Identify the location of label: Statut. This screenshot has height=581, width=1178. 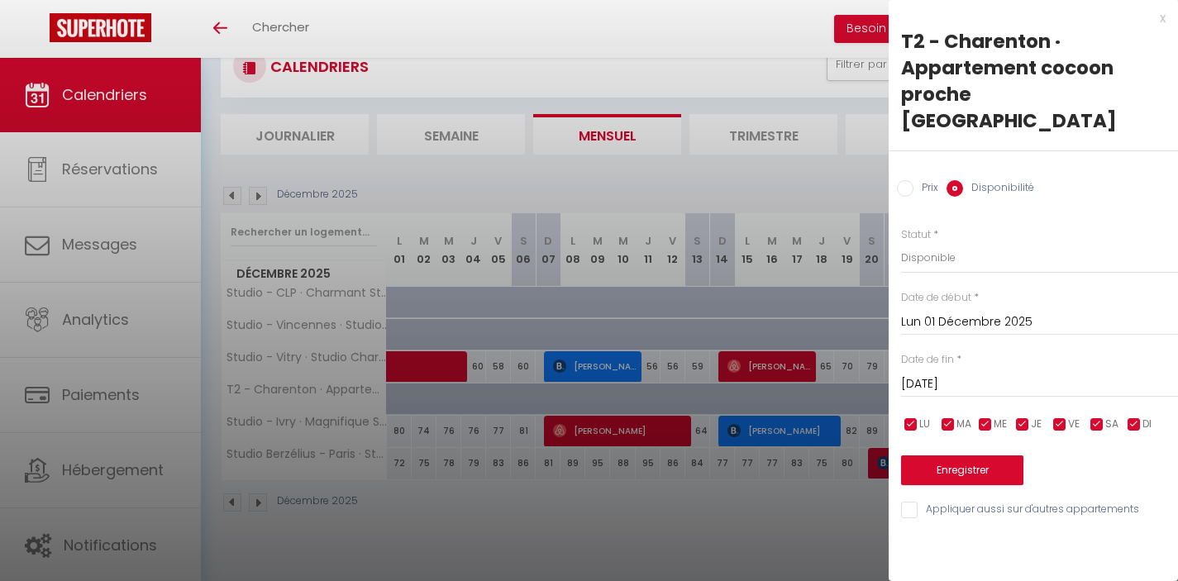
(916, 235).